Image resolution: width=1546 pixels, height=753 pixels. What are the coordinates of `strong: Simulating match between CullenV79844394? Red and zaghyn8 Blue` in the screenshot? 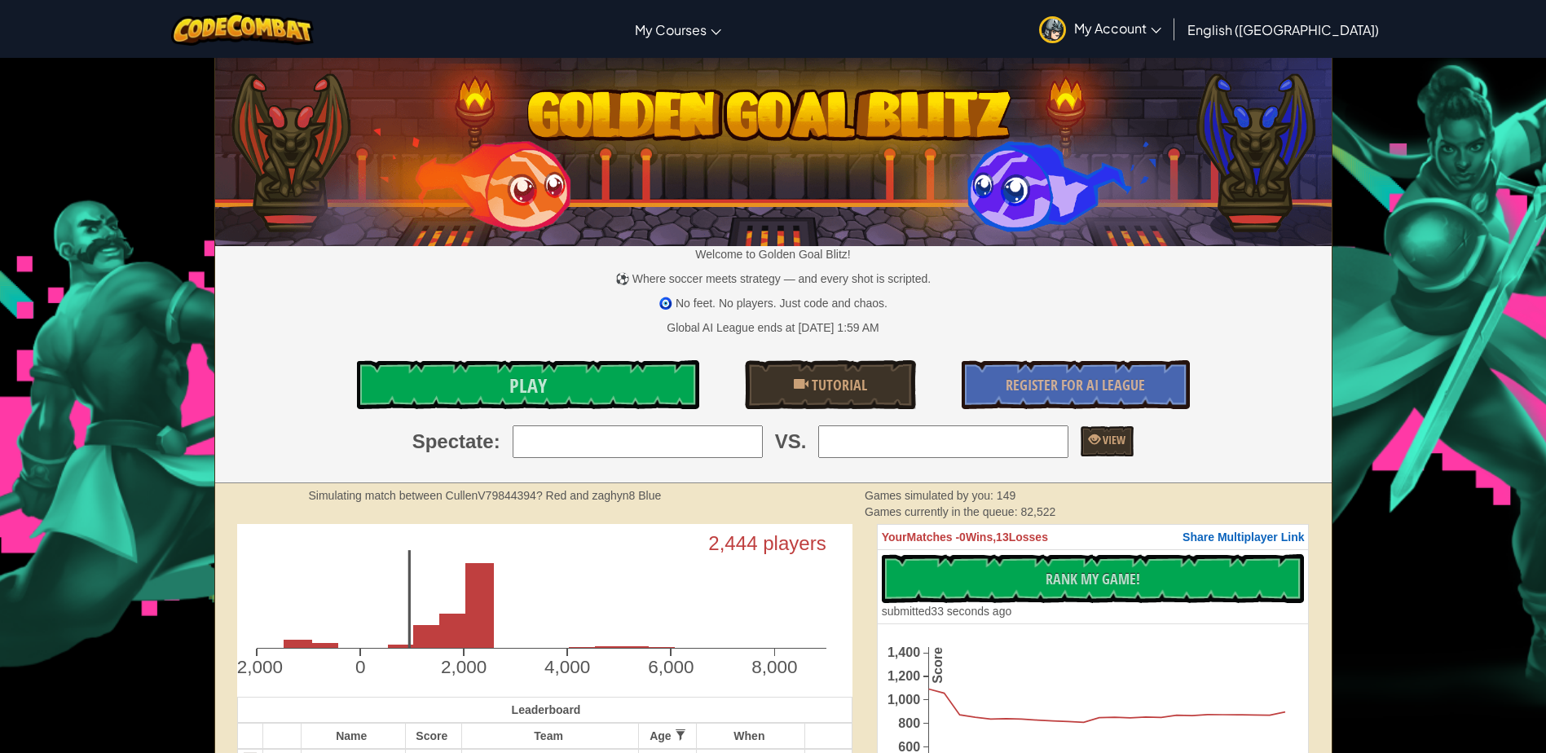 It's located at (485, 496).